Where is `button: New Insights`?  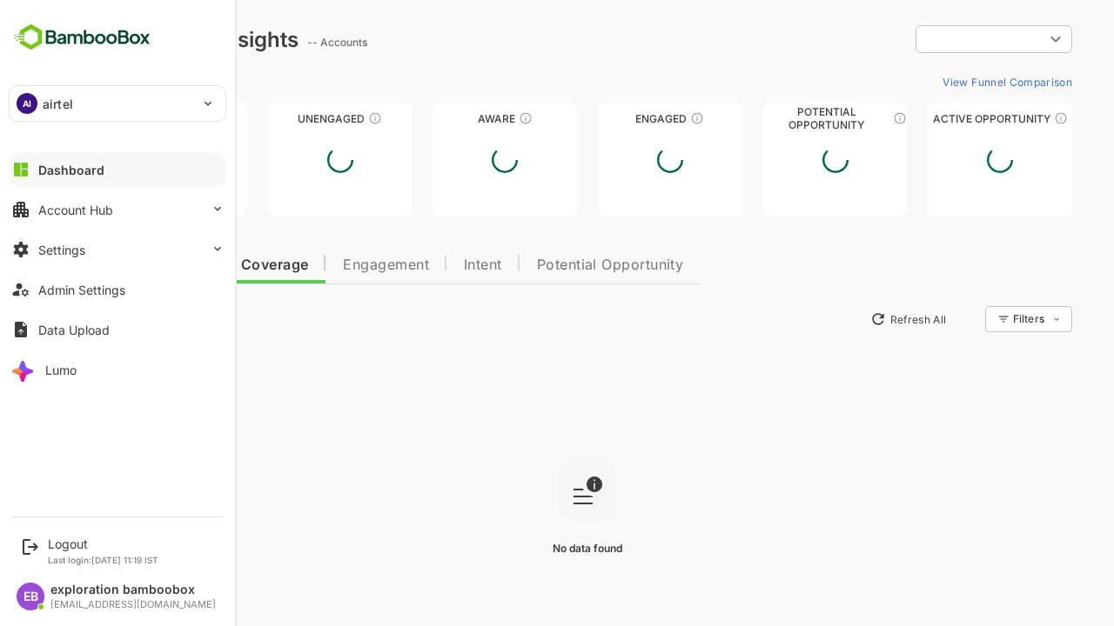
button: New Insights is located at coordinates (105, 319).